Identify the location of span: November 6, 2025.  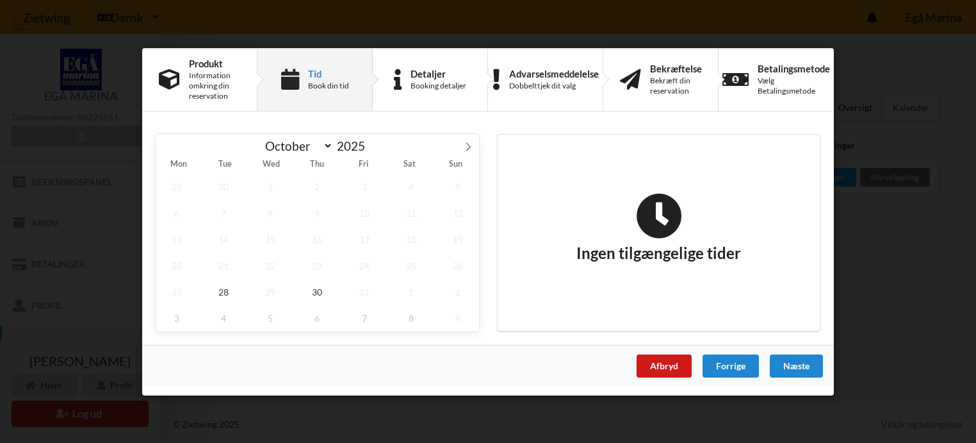
(318, 317).